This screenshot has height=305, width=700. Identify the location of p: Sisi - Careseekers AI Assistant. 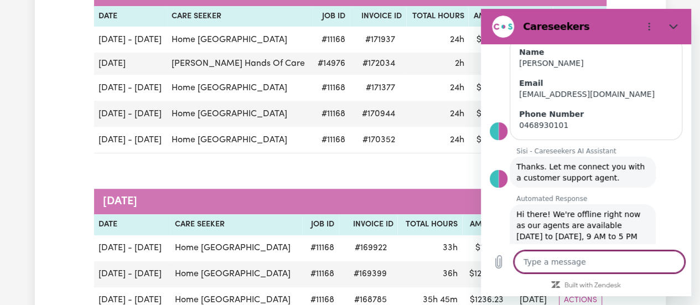
(123, 142).